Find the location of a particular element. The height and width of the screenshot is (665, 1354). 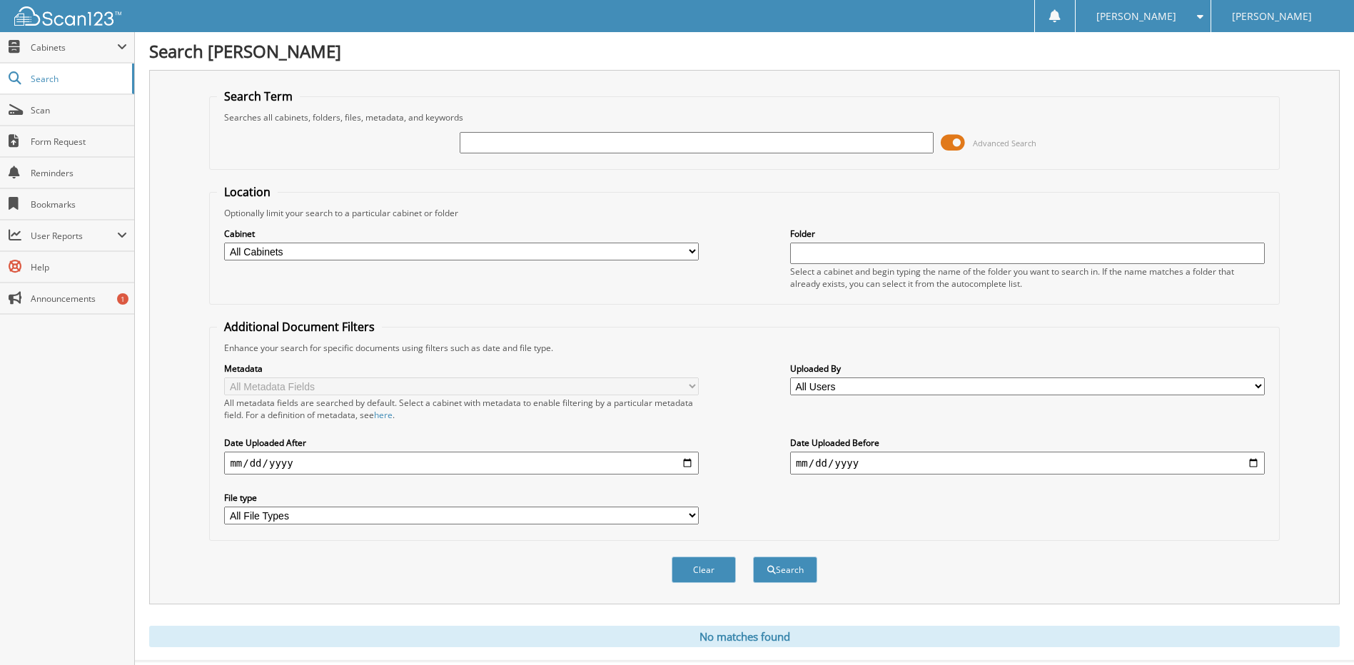

legend: Location is located at coordinates (247, 192).